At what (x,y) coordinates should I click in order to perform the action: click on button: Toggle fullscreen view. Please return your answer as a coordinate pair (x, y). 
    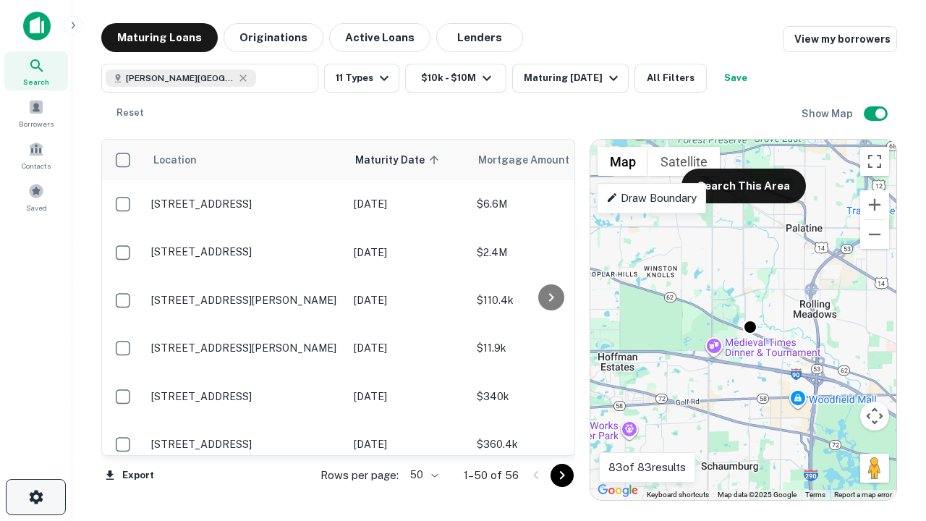
    Looking at the image, I should click on (874, 161).